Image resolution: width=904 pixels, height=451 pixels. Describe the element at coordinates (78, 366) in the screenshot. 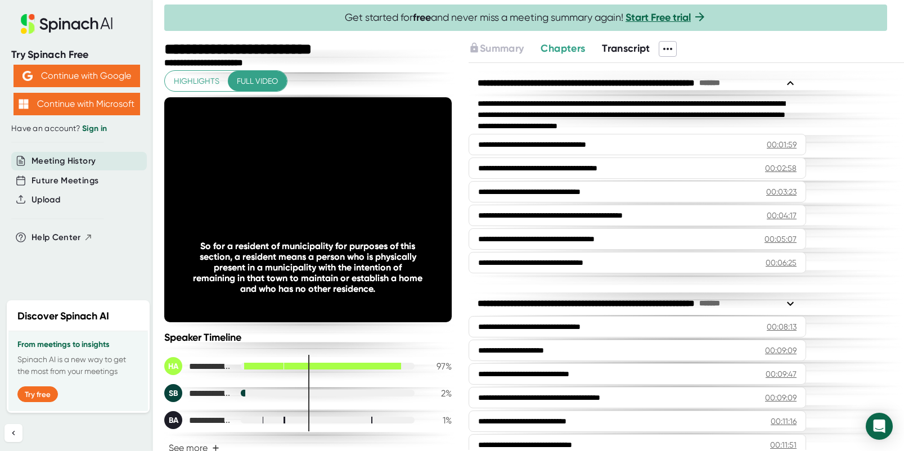

I see `p: Spinach AI is a new way to get the most from your meetings` at that location.